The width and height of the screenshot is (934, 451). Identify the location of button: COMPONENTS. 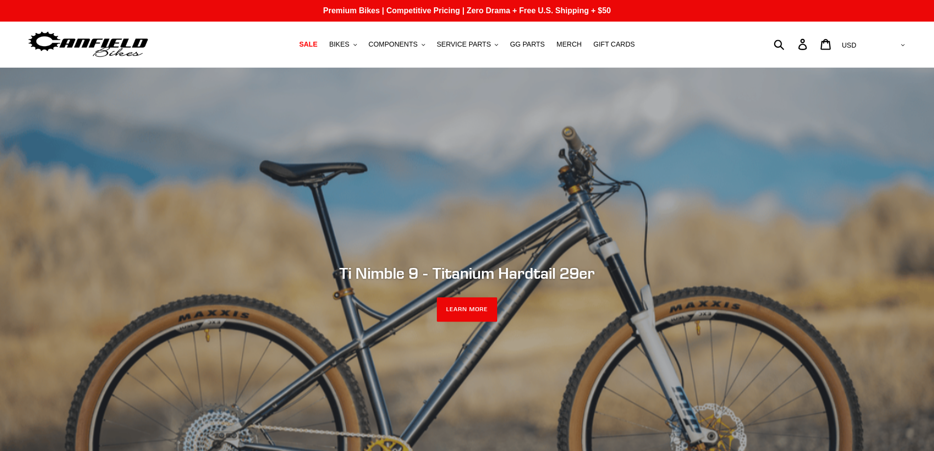
(397, 44).